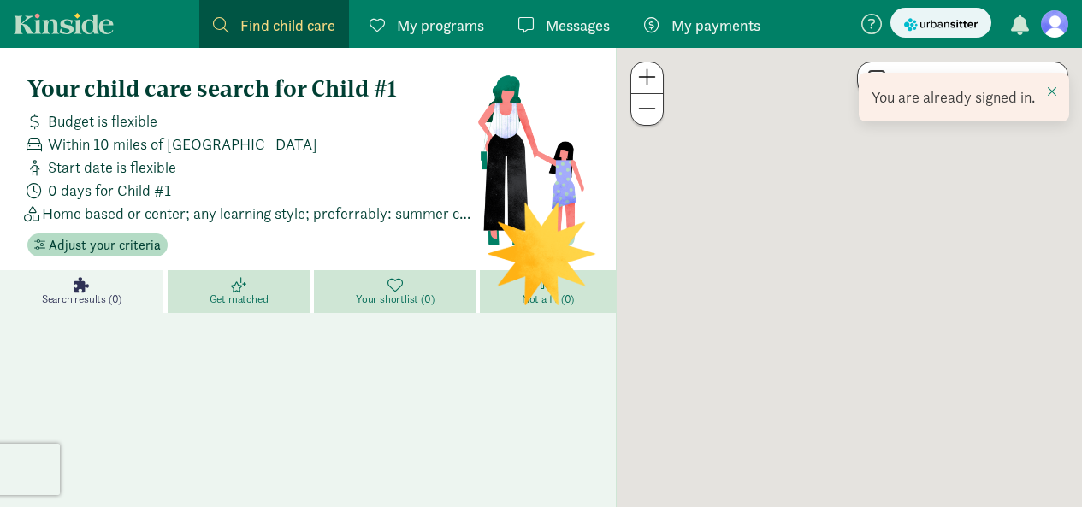  I want to click on a: Your shortlist (0), so click(397, 292).